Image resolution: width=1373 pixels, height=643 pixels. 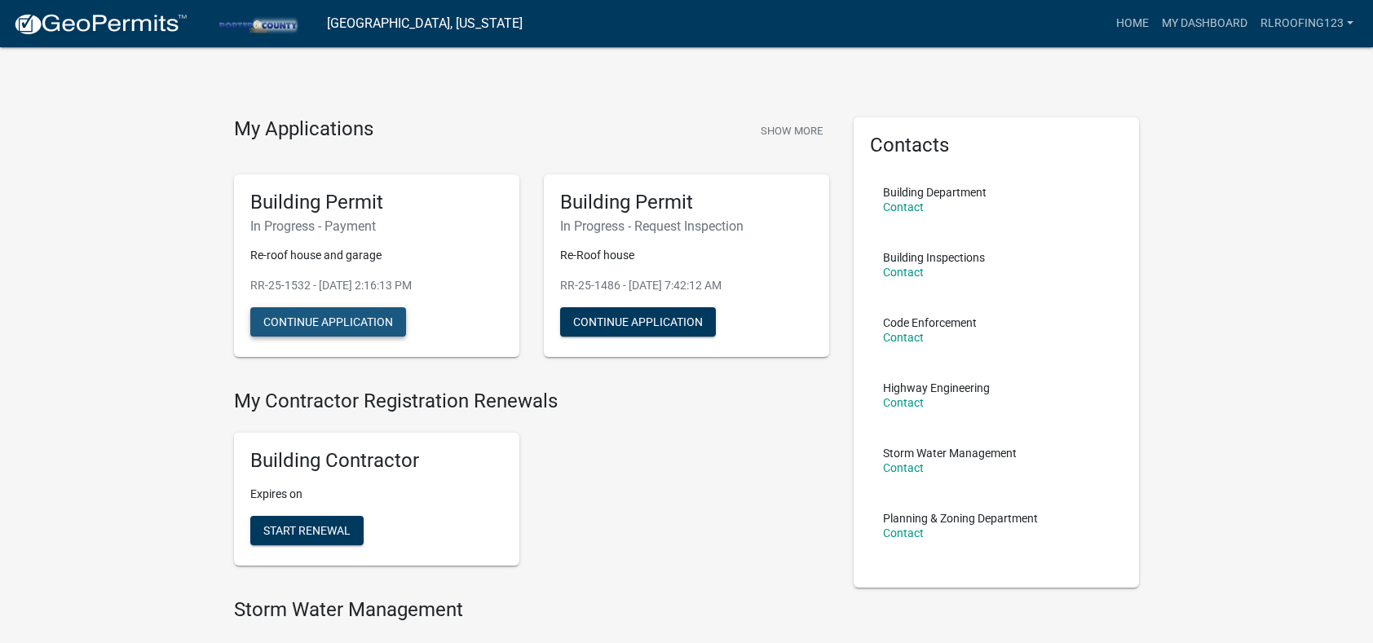 What do you see at coordinates (532, 484) in the screenshot?
I see `wm-registration-list-section: My Contractor Registration Renewals` at bounding box center [532, 484].